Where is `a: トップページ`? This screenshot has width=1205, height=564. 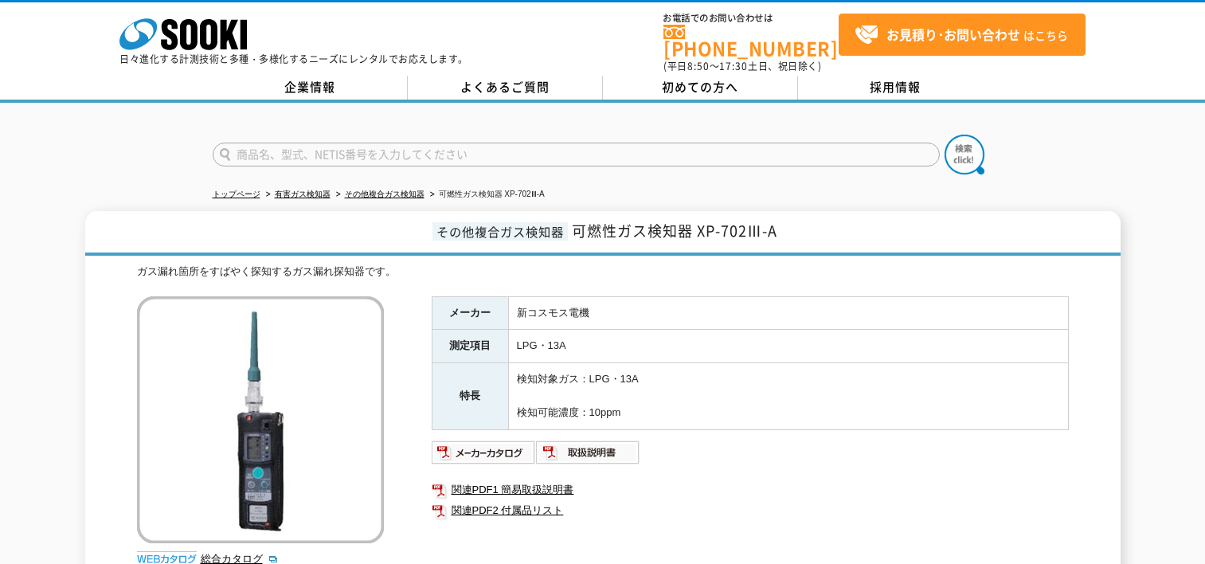
a: トップページ is located at coordinates (237, 194).